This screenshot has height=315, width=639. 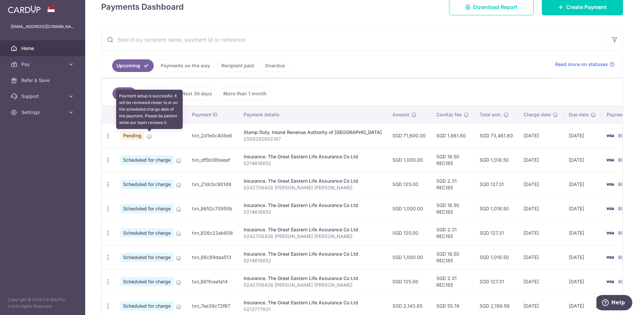 I want to click on span: Create Payment, so click(x=587, y=7).